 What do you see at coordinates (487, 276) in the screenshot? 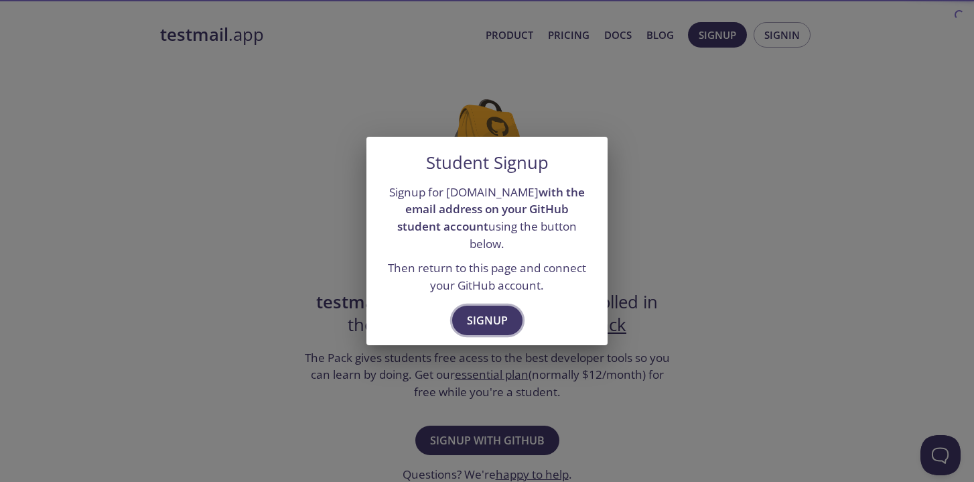
I see `p: Then return to this page and connect your GitHub account.` at bounding box center [487, 276].